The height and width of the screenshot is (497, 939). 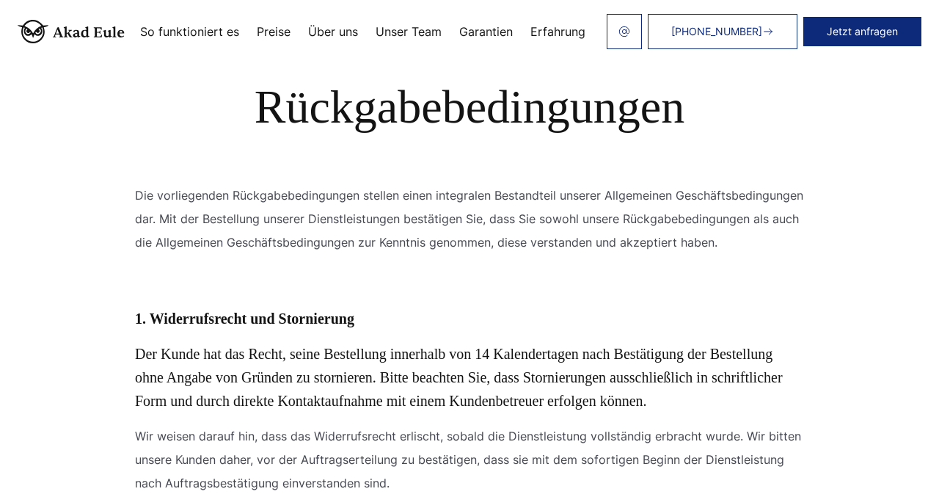 What do you see at coordinates (333, 32) in the screenshot?
I see `a: Über uns` at bounding box center [333, 32].